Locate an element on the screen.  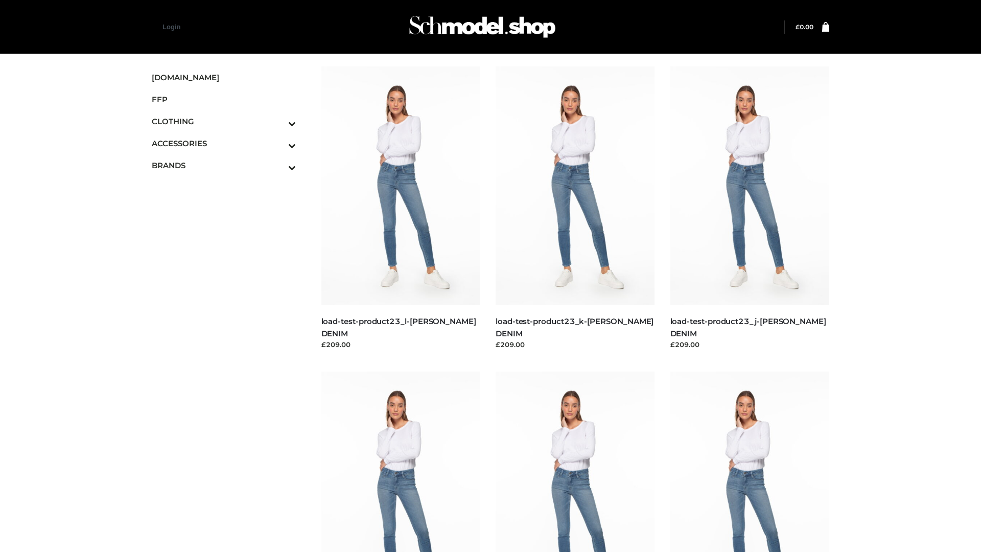
a: FFP is located at coordinates (224, 99).